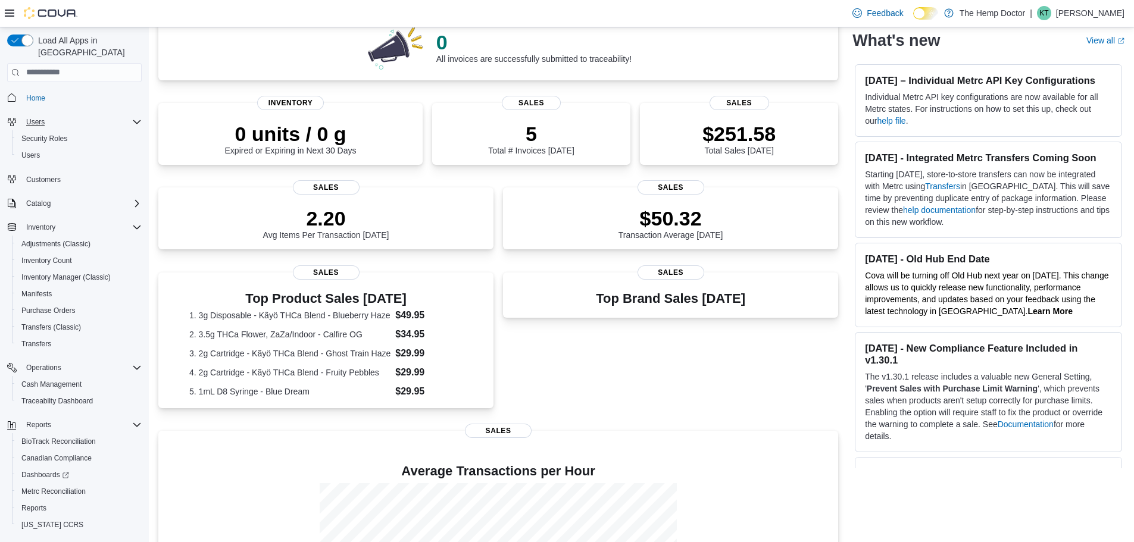 Image resolution: width=1134 pixels, height=542 pixels. I want to click on button: Inventory, so click(40, 227).